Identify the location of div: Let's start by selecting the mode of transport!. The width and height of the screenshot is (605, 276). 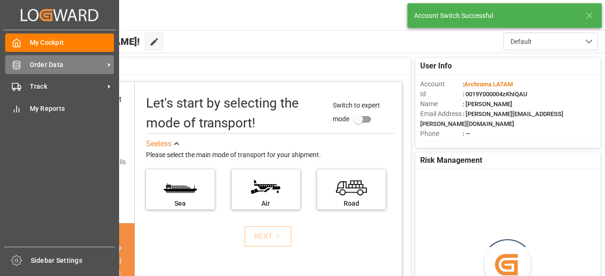
(235, 113).